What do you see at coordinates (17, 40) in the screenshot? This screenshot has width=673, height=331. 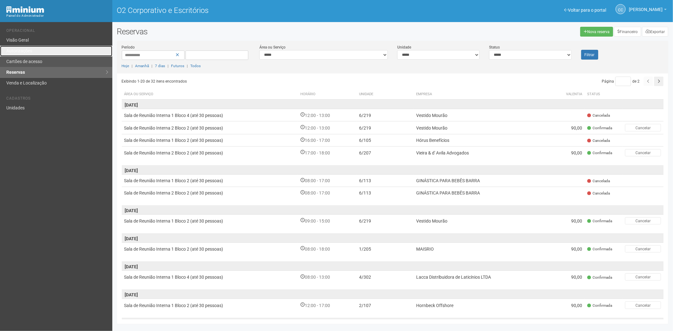 I see `font: Visão Geral` at bounding box center [17, 40].